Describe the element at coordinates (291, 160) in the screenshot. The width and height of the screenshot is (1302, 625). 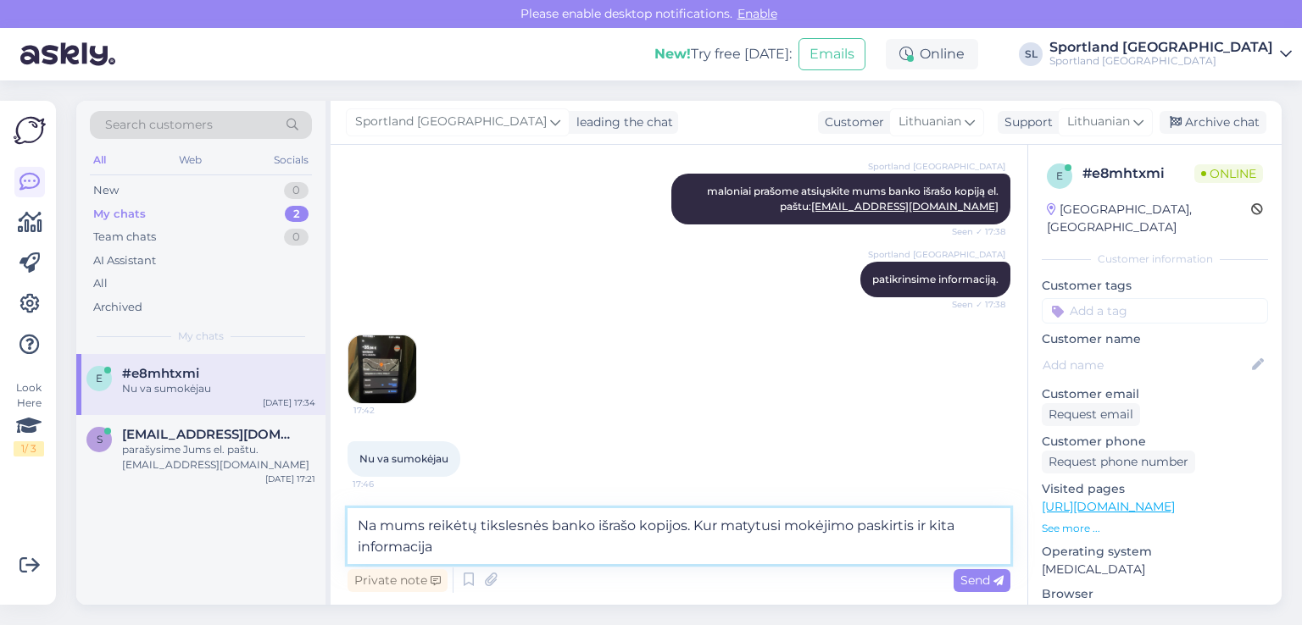
I see `div: Socials` at that location.